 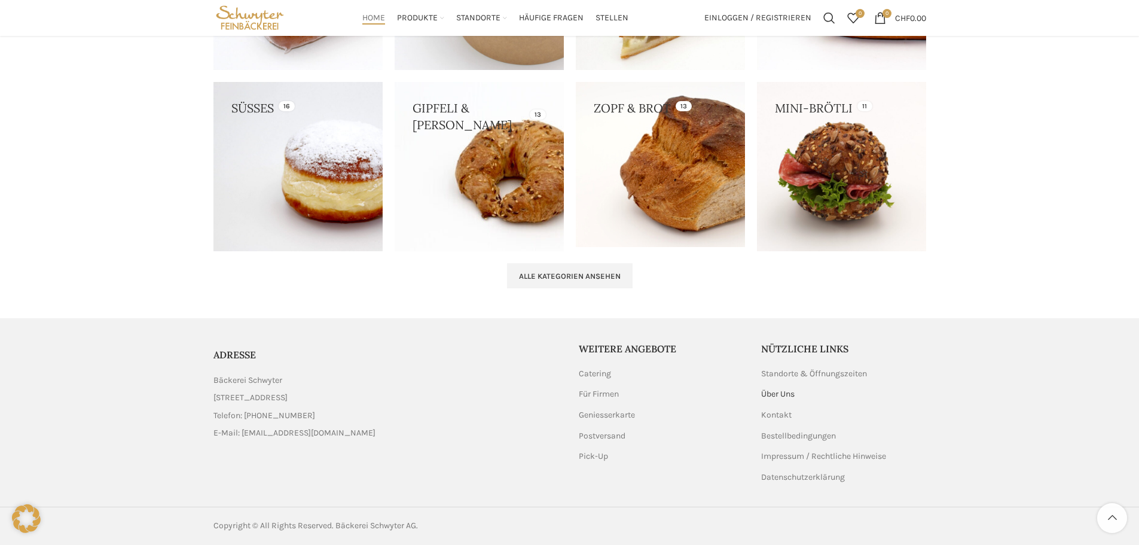 I want to click on a: Produkte, so click(x=420, y=18).